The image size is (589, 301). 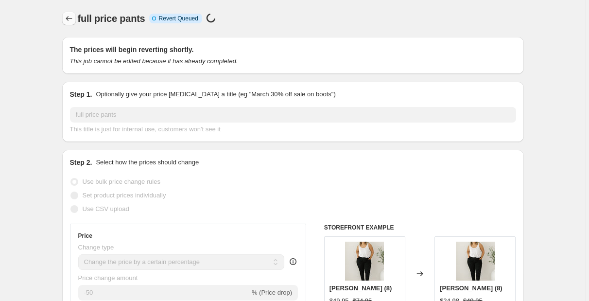 I want to click on span: Set product prices individually, so click(x=124, y=195).